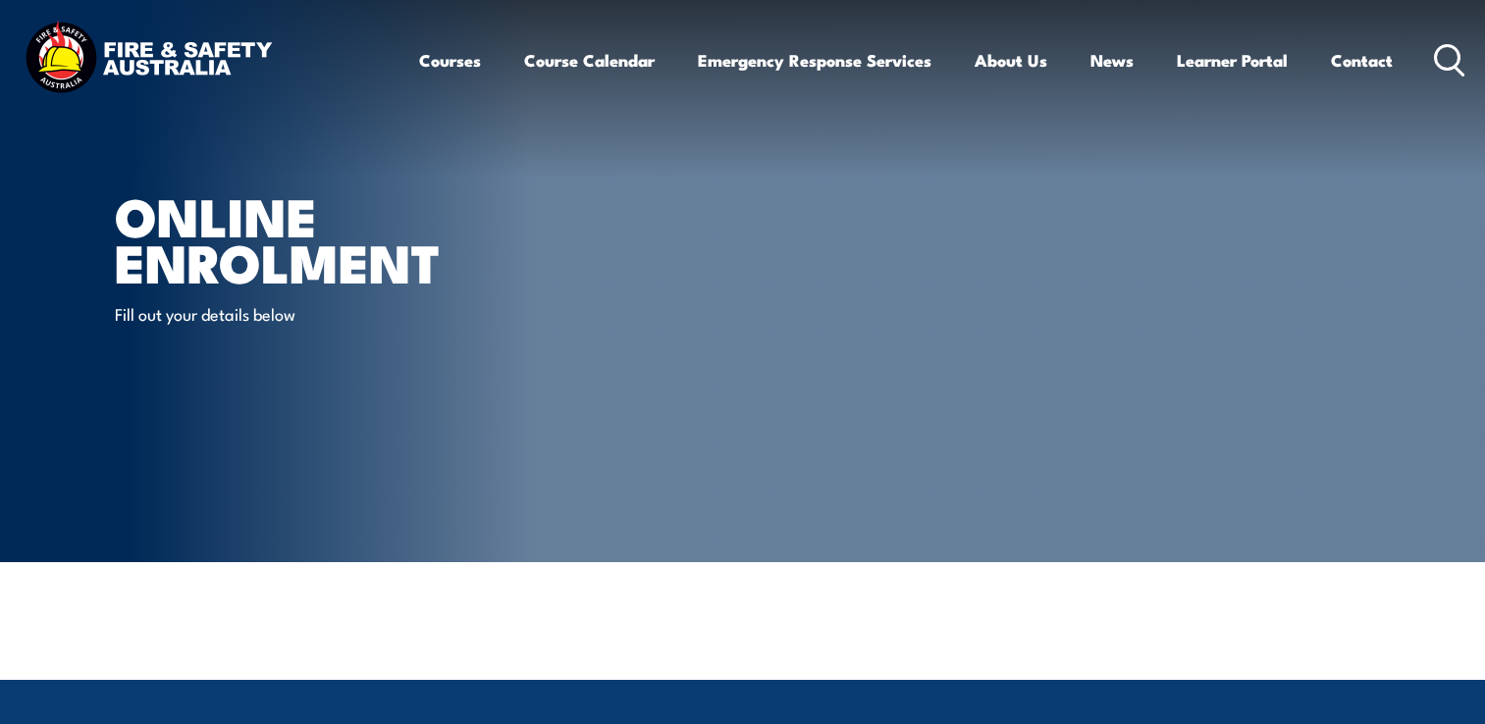  I want to click on a: About Us, so click(1011, 60).